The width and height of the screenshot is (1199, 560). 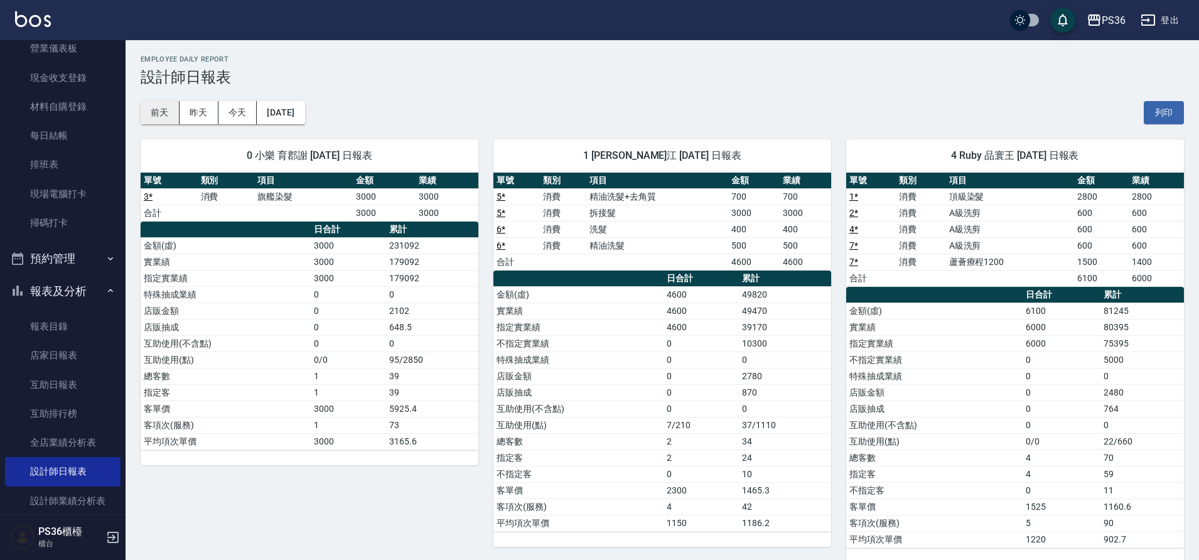 What do you see at coordinates (785, 523) in the screenshot?
I see `td: 1186.2` at bounding box center [785, 523].